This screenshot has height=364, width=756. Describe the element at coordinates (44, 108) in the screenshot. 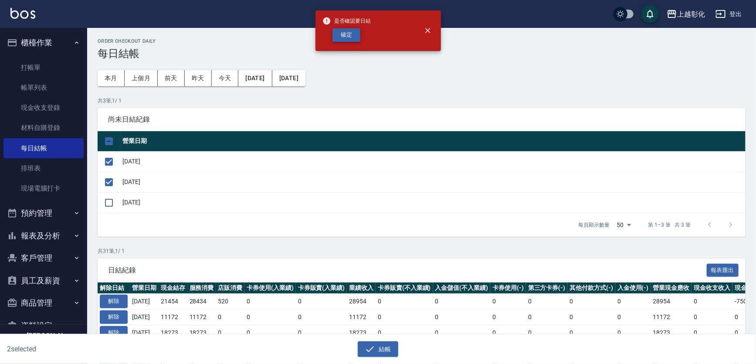

I see `a: 現金收支登錄` at that location.